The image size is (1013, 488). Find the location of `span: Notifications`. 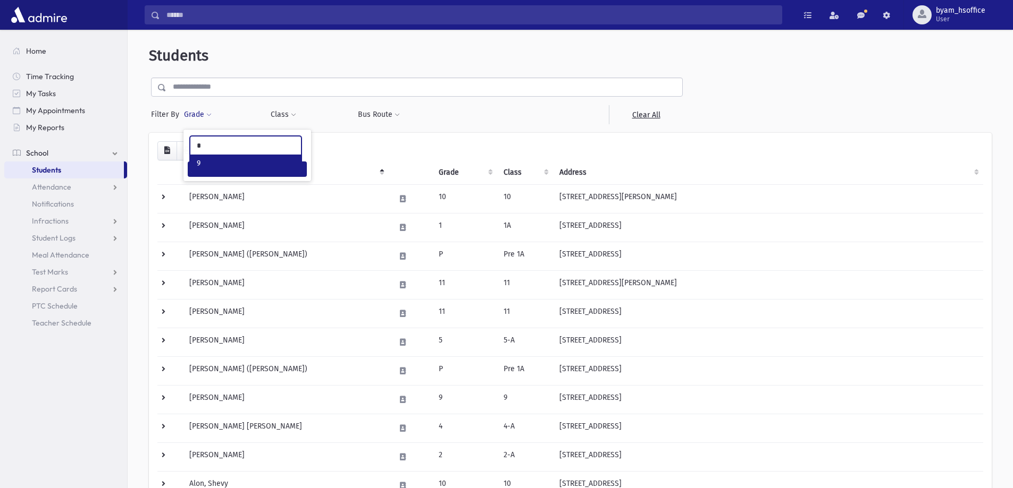

span: Notifications is located at coordinates (53, 204).